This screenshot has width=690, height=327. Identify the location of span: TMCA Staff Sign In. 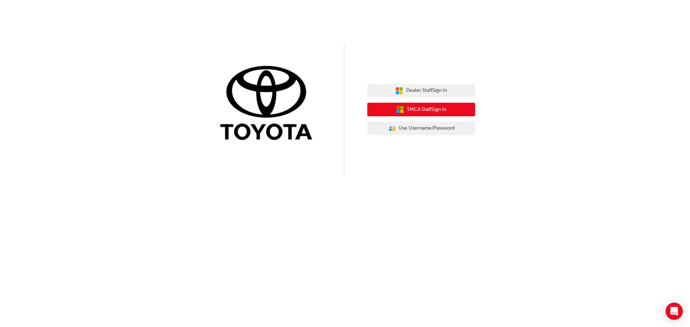
(427, 110).